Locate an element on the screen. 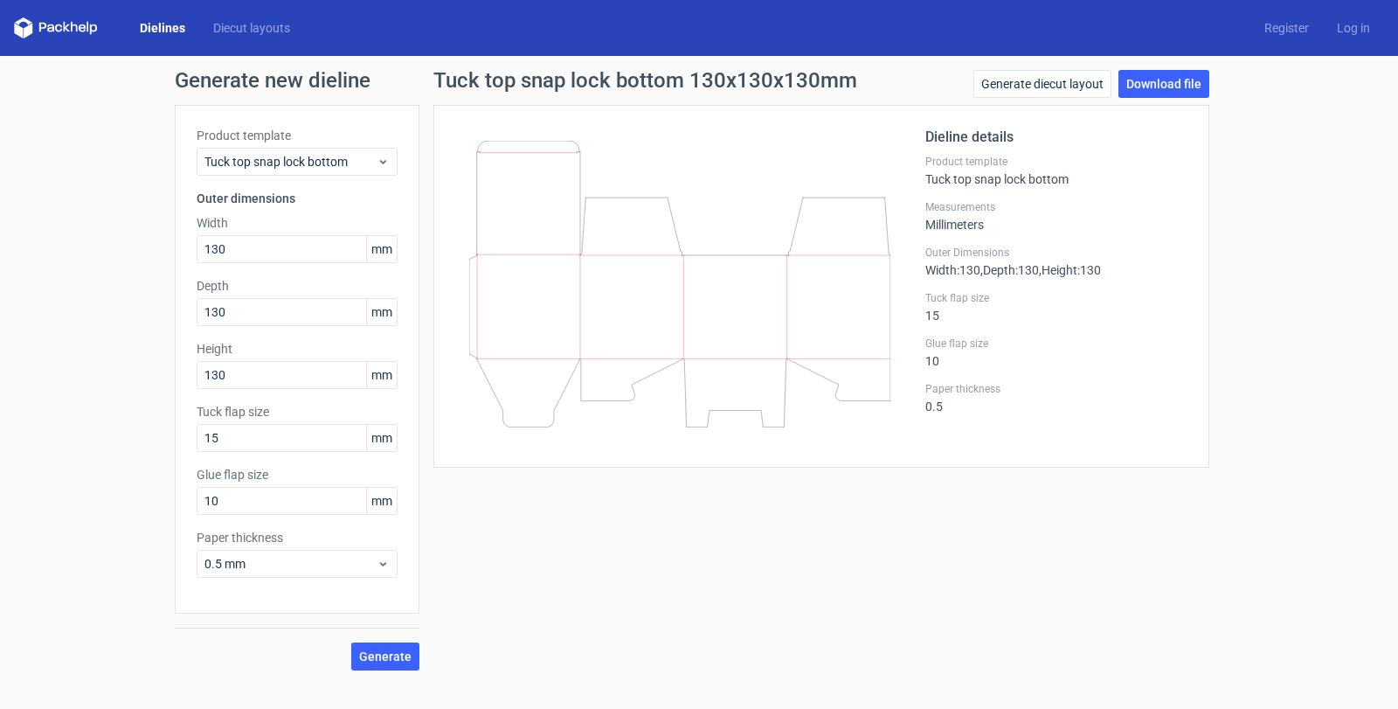 The image size is (1398, 709). a: Generate diecut layout is located at coordinates (1043, 84).